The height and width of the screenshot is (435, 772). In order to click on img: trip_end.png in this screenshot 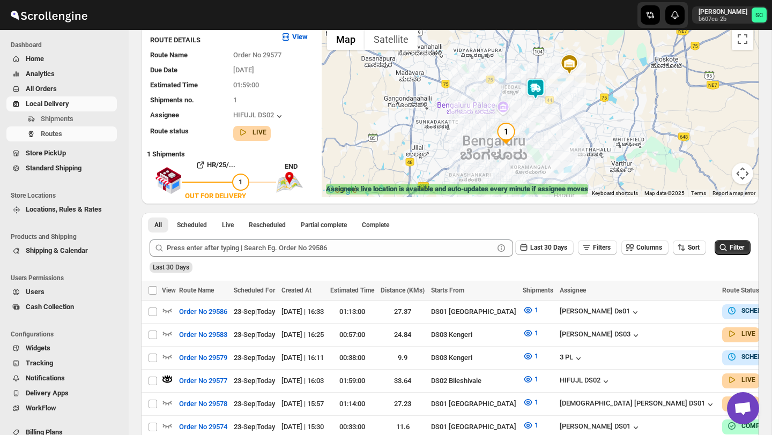, I will do `click(290, 182)`.